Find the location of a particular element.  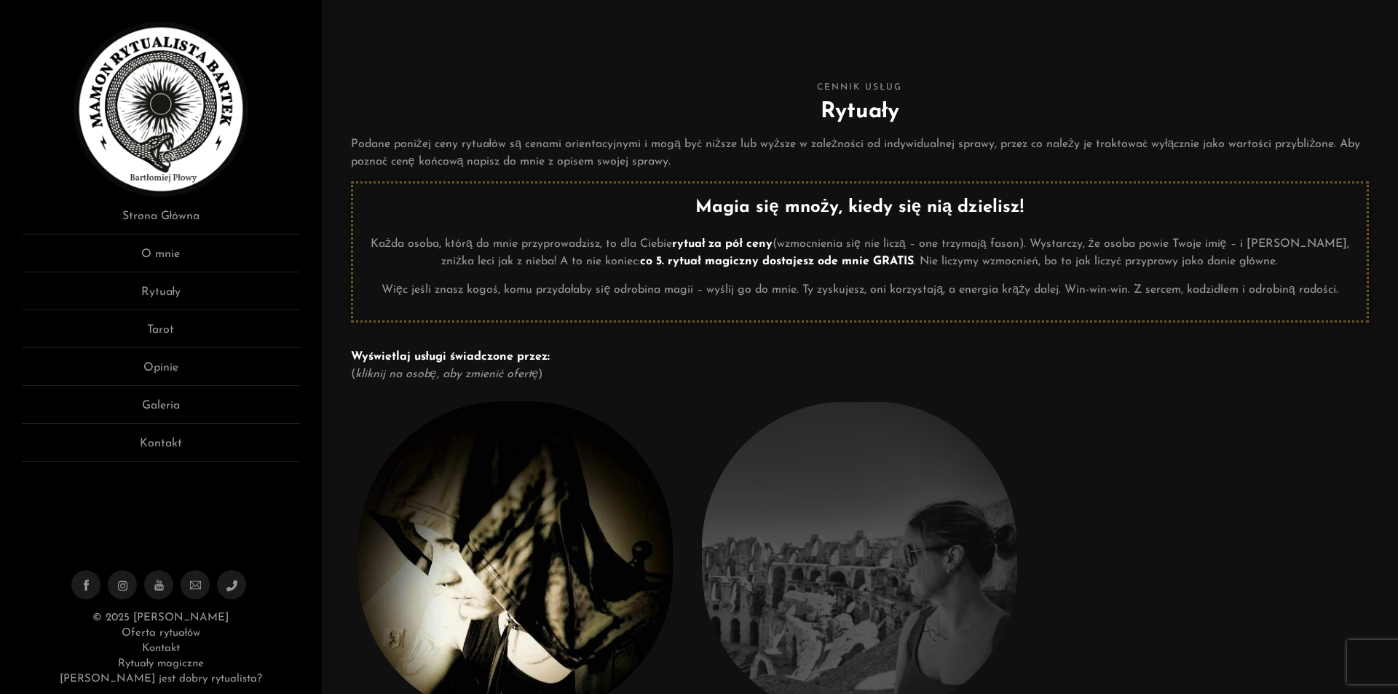

strong: co 5. rytuał magiczny dostajesz ode mnie GRATIS is located at coordinates (776, 261).